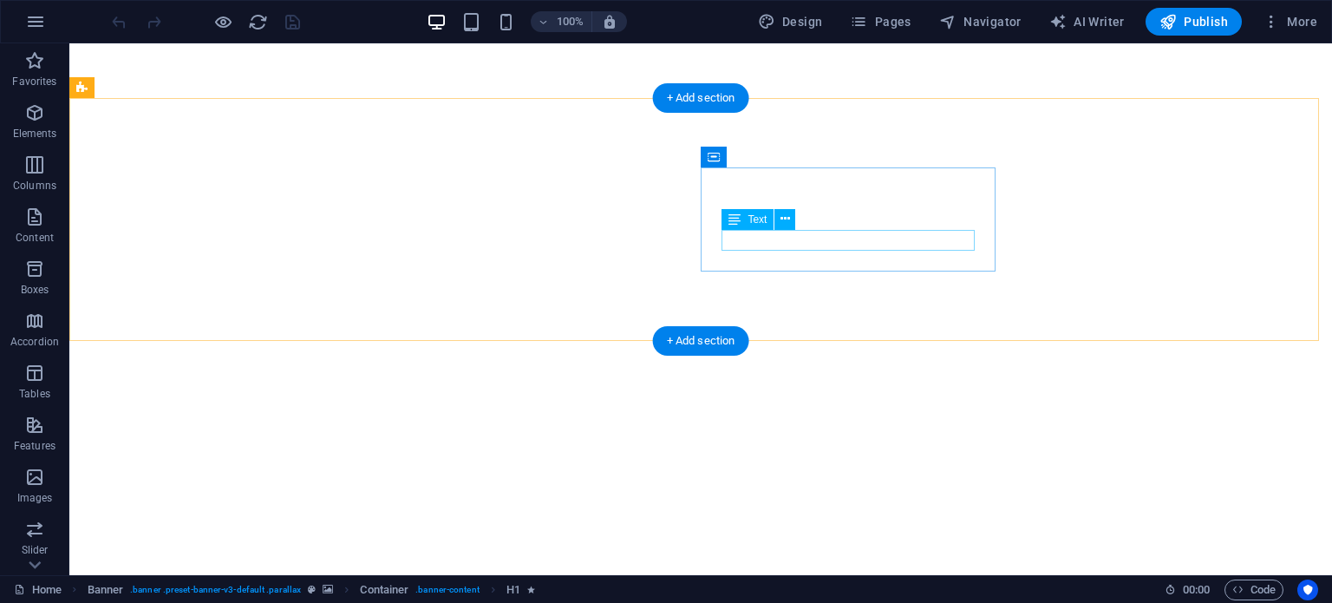 The height and width of the screenshot is (603, 1332). What do you see at coordinates (447, 590) in the screenshot?
I see `span: . banner-content` at bounding box center [447, 590].